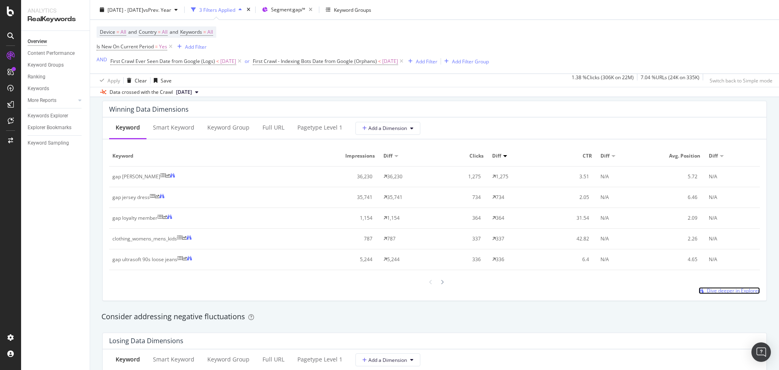 The height and width of the screenshot is (370, 779). What do you see at coordinates (502, 177) in the screenshot?
I see `div: 1,275` at bounding box center [502, 177].